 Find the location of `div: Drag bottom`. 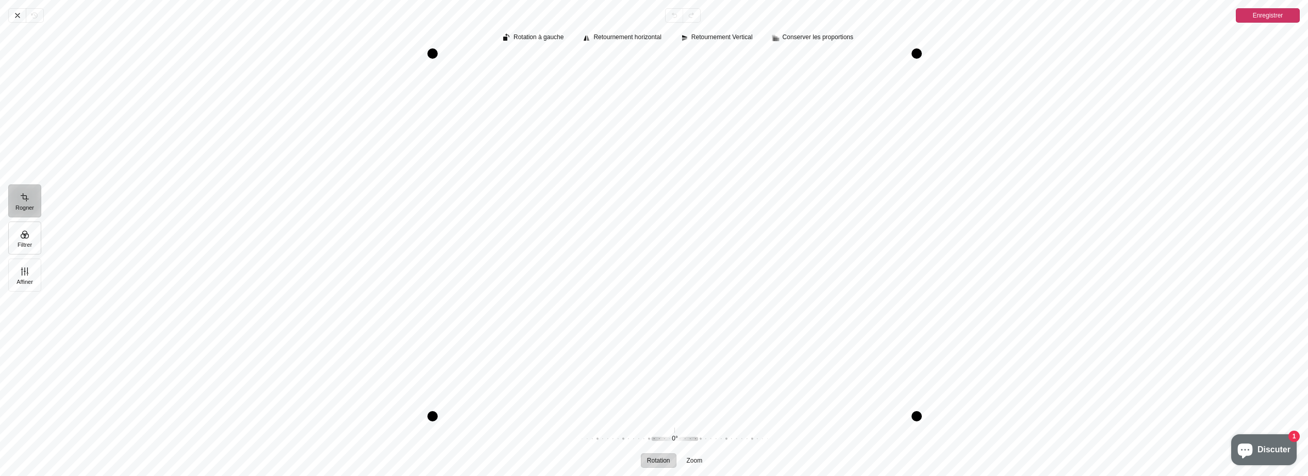

div: Drag bottom is located at coordinates (674, 417).